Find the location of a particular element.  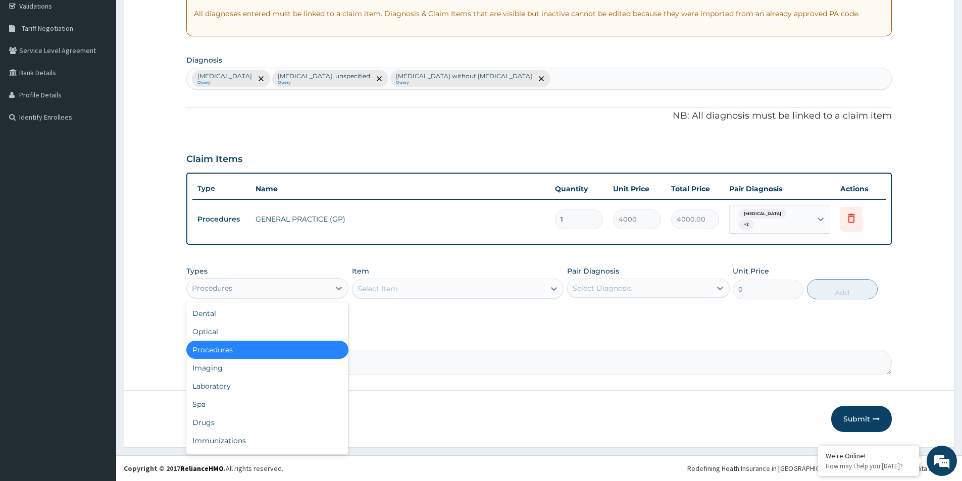

label: Types is located at coordinates (197, 271).